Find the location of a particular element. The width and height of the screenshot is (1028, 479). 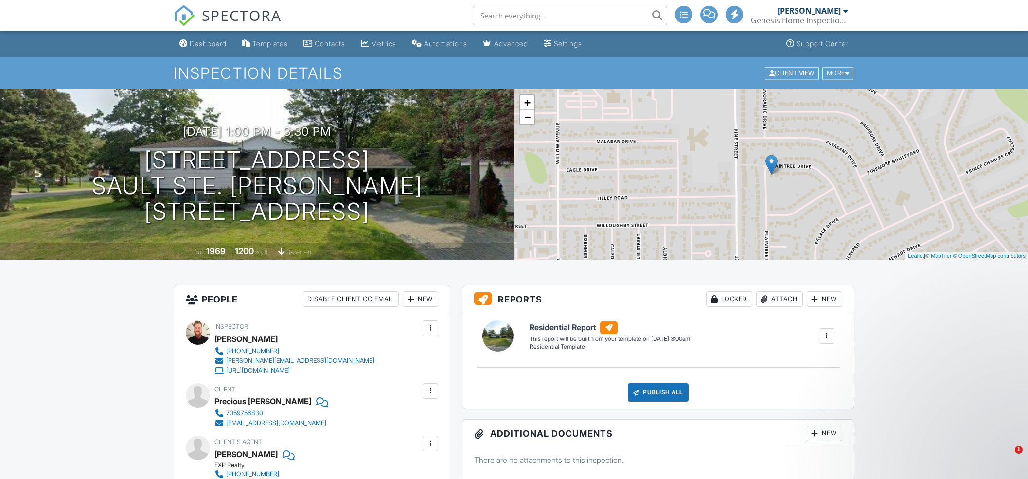

a: Templates is located at coordinates (265, 44).